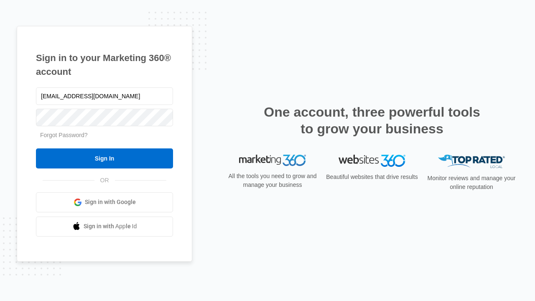 This screenshot has height=301, width=535. Describe the element at coordinates (273, 181) in the screenshot. I see `p: All the tools you need to grow and manage your business` at that location.